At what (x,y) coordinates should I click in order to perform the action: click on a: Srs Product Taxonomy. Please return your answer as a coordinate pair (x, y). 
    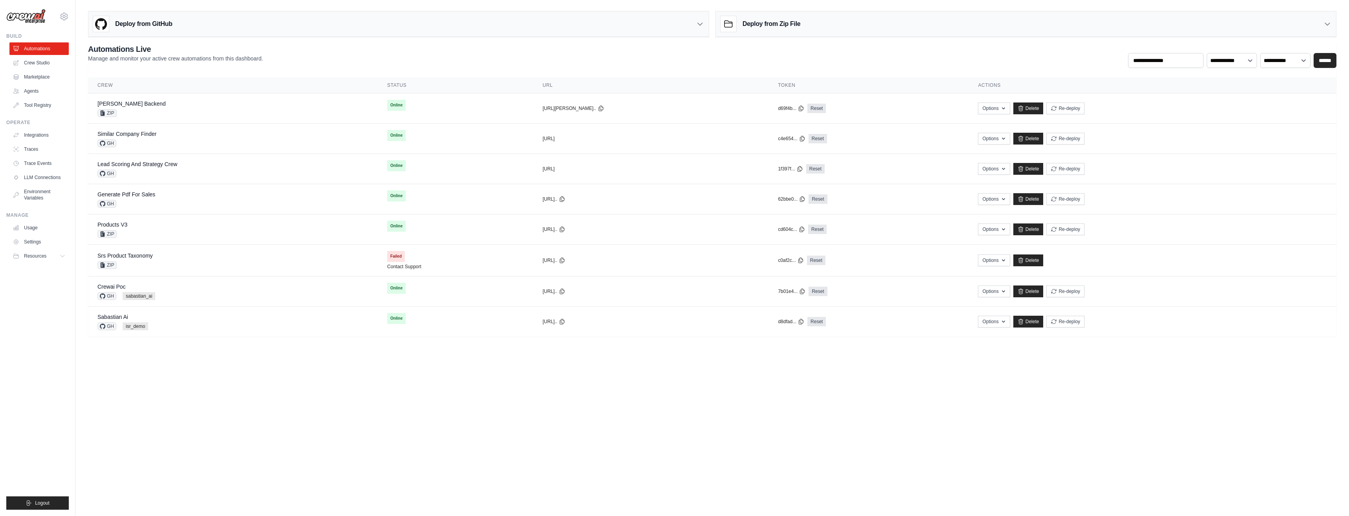
    Looking at the image, I should click on (125, 256).